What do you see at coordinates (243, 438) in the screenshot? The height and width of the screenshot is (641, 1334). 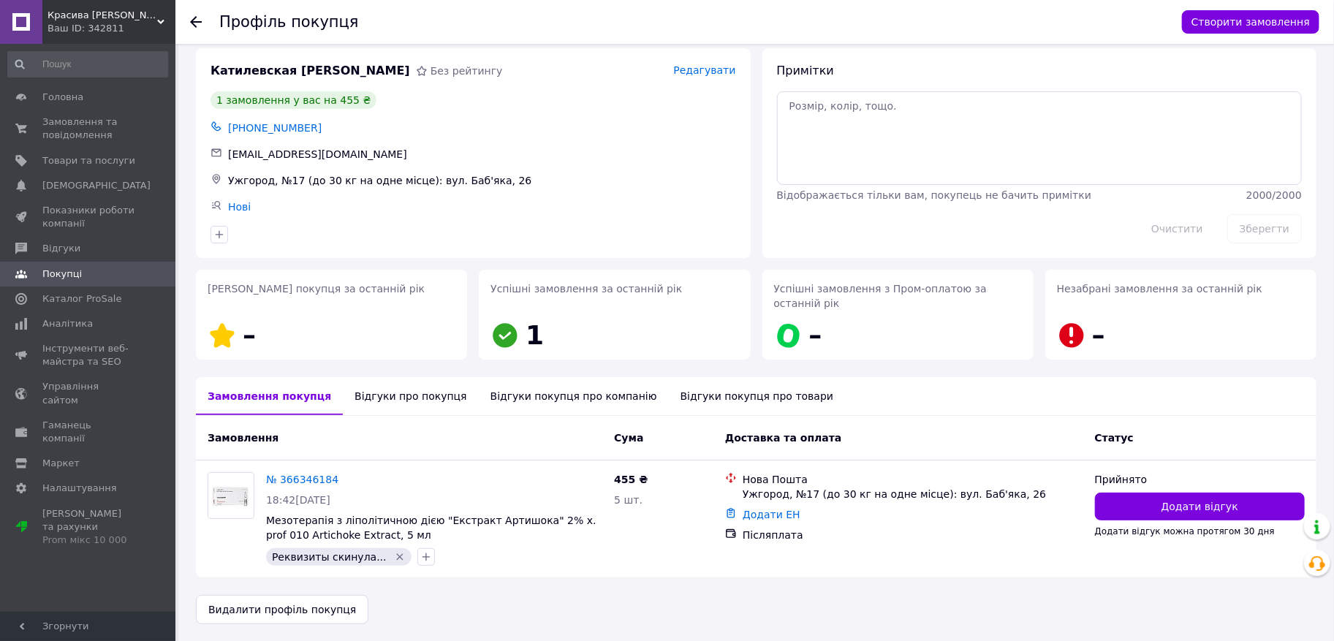 I see `span: Замовлення` at bounding box center [243, 438].